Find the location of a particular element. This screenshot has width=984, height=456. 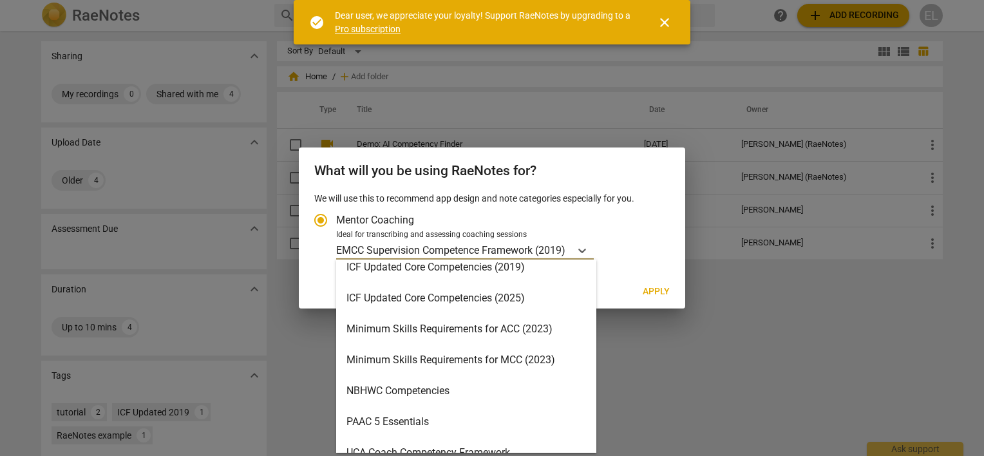

span: close is located at coordinates (665, 23).